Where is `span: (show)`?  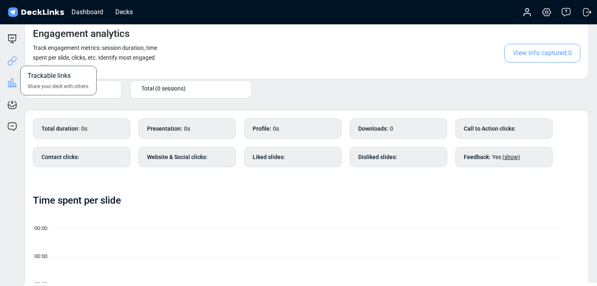 span: (show) is located at coordinates (511, 157).